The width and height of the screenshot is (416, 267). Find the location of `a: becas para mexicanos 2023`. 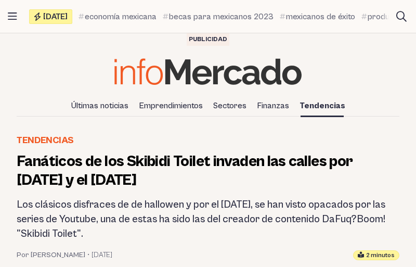

a: becas para mexicanos 2023 is located at coordinates (218, 17).